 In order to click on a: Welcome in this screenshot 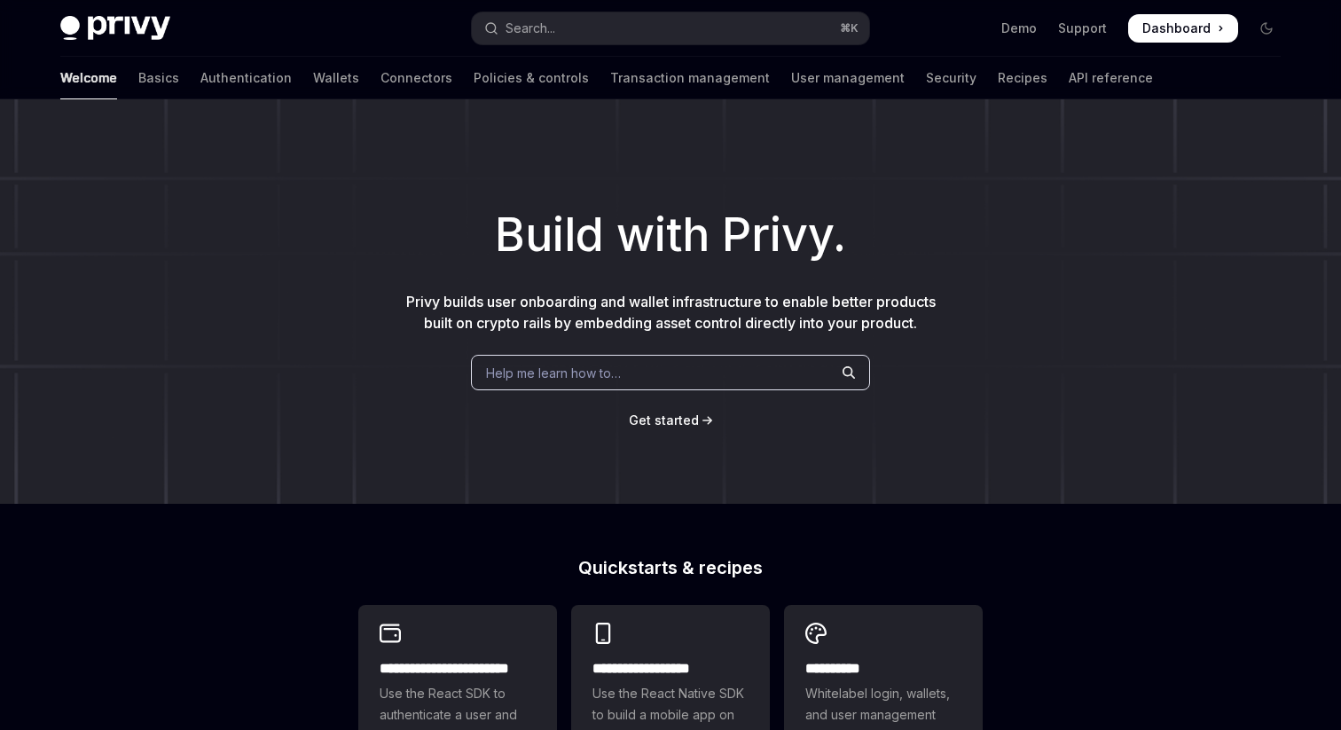, I will do `click(89, 78)`.